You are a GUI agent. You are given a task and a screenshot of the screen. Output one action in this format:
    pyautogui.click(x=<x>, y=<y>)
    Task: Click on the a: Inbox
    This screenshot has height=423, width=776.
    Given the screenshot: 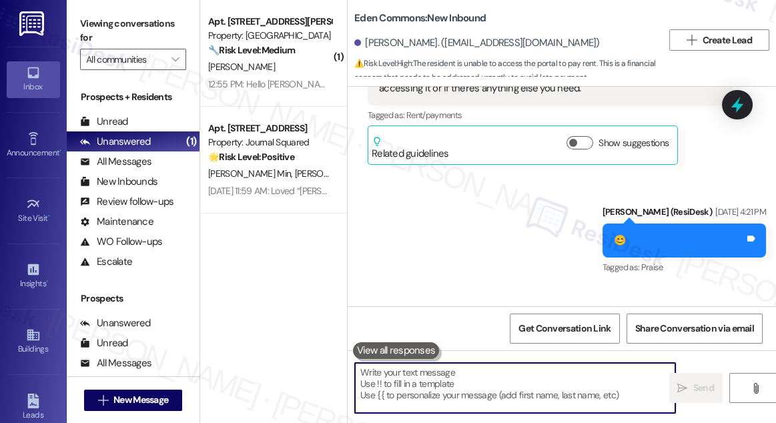 What is the action you would take?
    pyautogui.click(x=33, y=79)
    